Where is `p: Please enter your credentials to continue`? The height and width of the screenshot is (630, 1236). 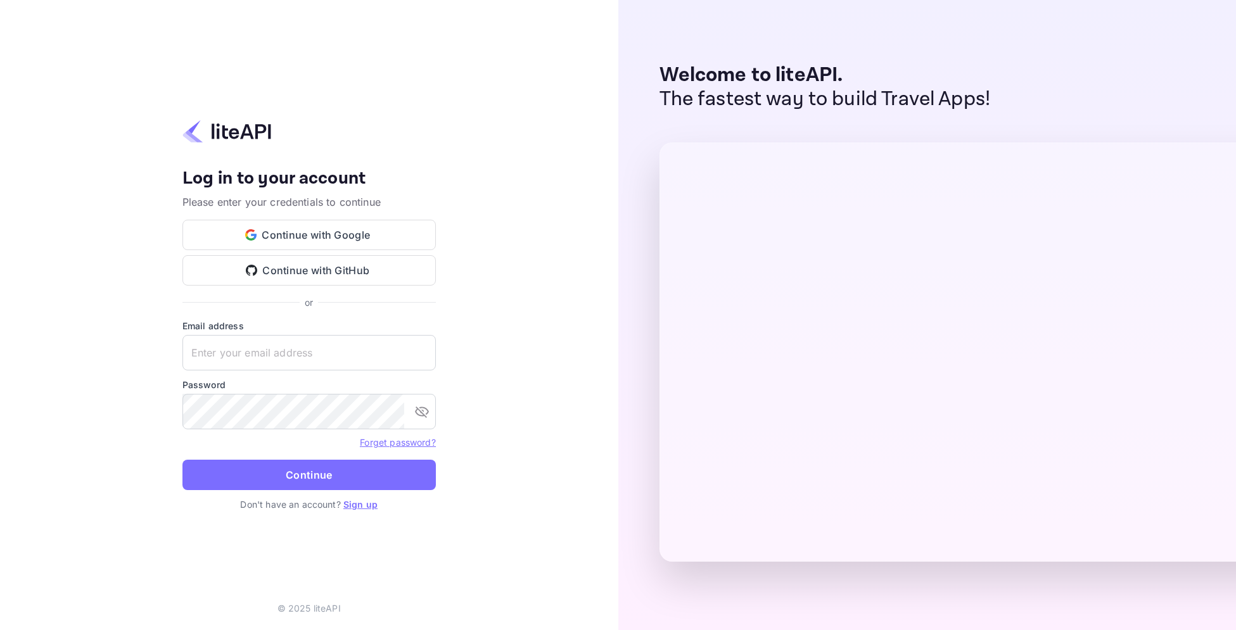
p: Please enter your credentials to continue is located at coordinates (309, 202).